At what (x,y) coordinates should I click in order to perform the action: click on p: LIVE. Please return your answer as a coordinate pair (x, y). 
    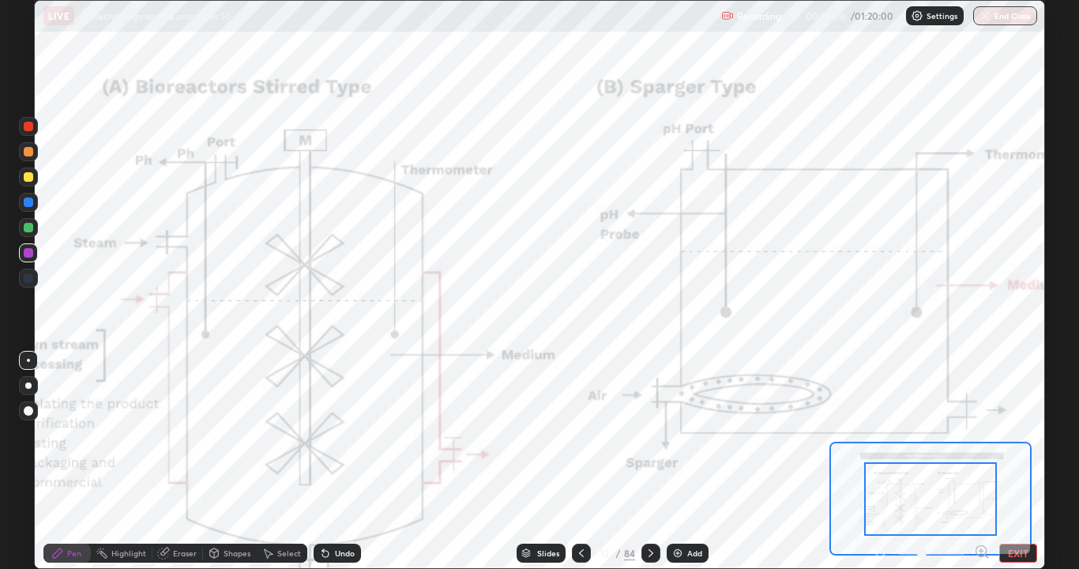
    Looking at the image, I should click on (58, 16).